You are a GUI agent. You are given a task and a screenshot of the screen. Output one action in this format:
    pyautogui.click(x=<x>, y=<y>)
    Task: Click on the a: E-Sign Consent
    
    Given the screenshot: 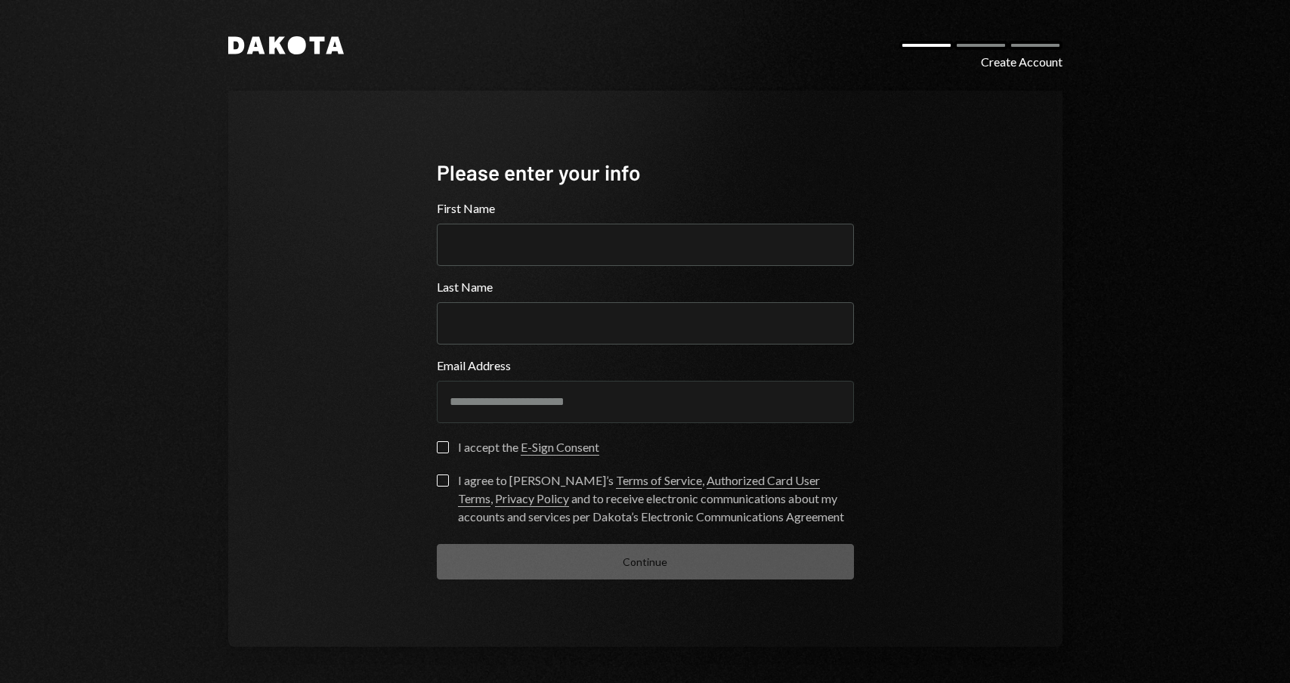 What is the action you would take?
    pyautogui.click(x=560, y=447)
    